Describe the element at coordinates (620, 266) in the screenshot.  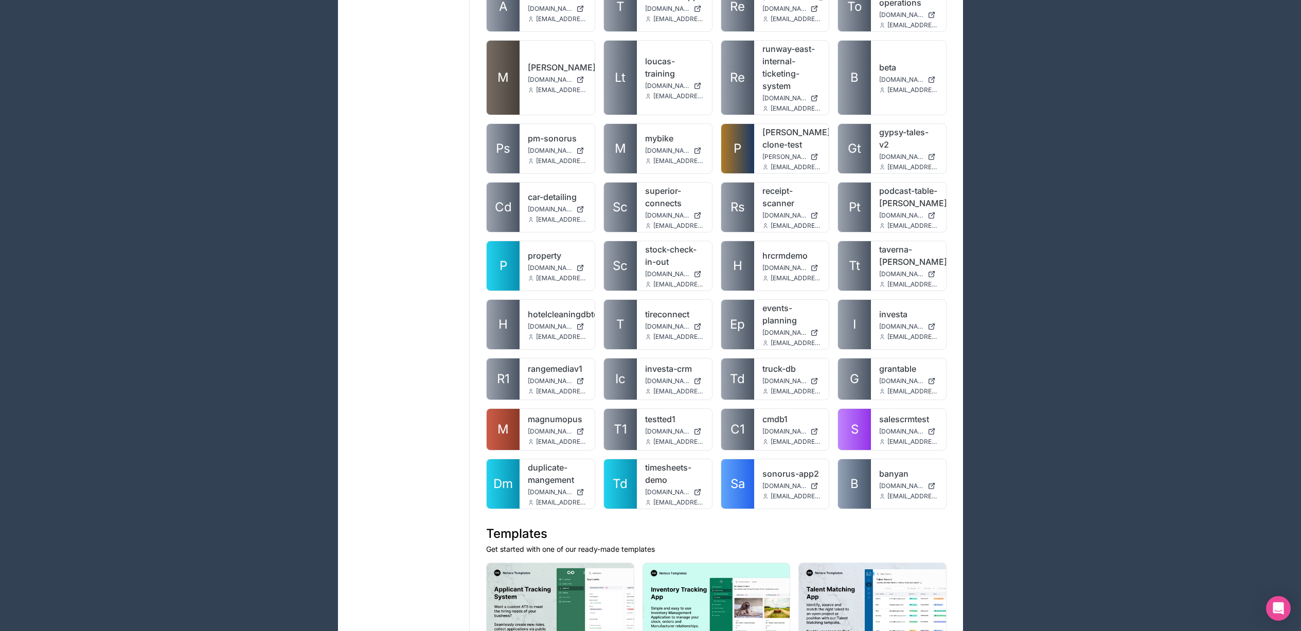
I see `span: Sc` at that location.